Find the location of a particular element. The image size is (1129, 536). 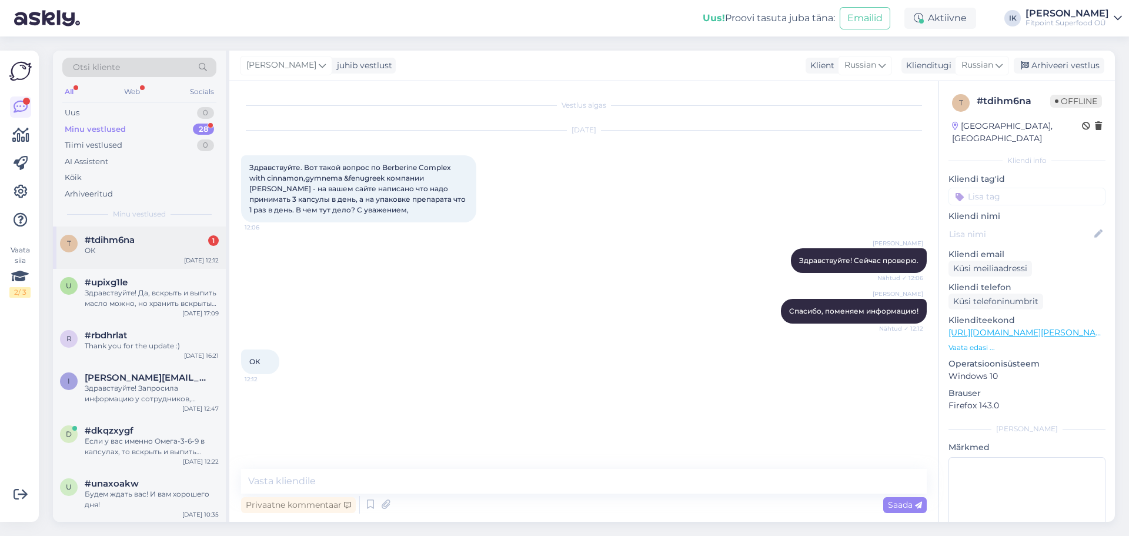

div: Klienditugi is located at coordinates (926, 65).